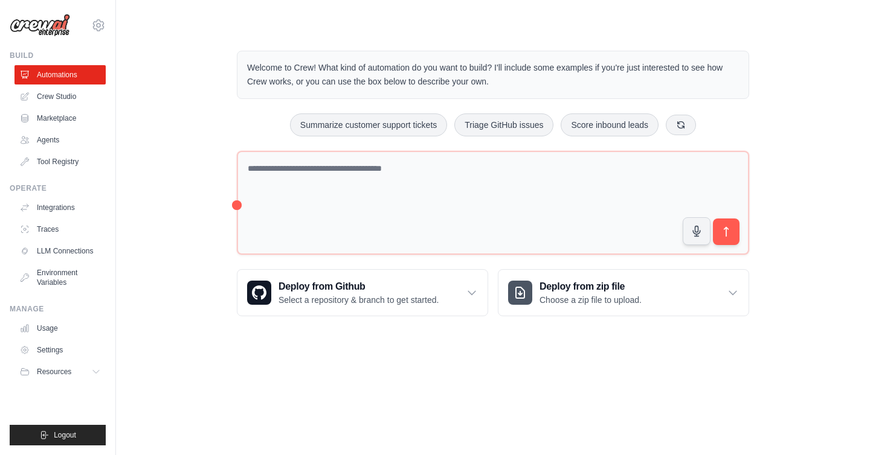 This screenshot has height=455, width=870. Describe the element at coordinates (504, 125) in the screenshot. I see `button: Triage GitHub issues` at that location.